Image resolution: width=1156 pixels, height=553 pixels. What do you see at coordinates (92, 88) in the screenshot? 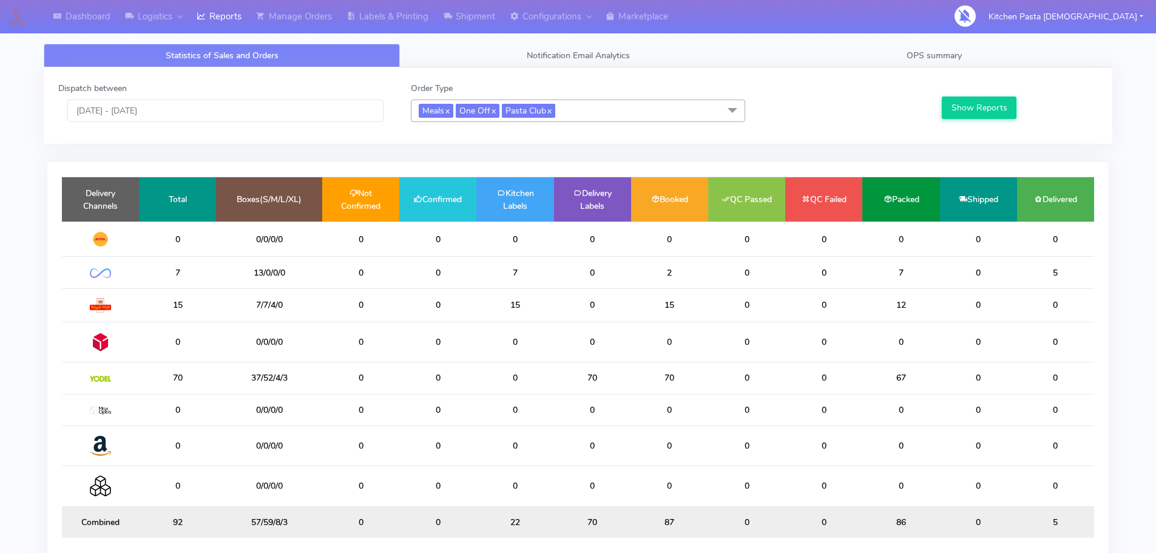
I see `label: Dispatch between` at bounding box center [92, 88].